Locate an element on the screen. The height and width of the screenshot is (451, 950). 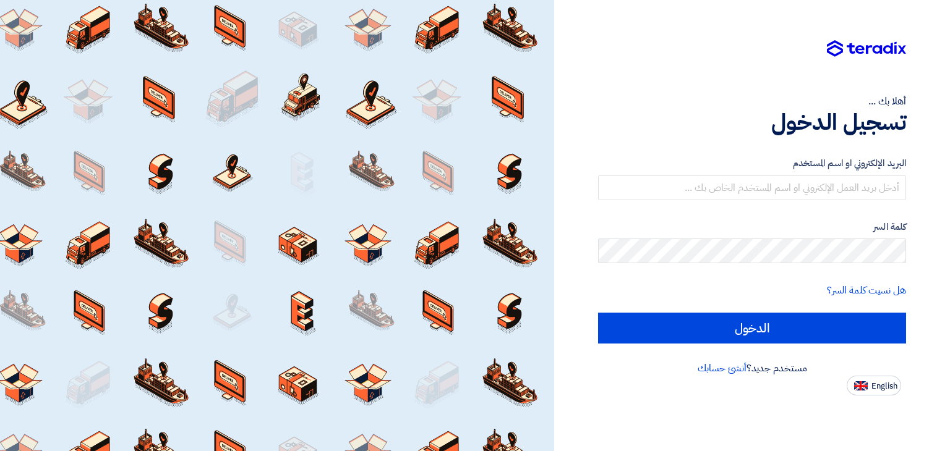
div: مستخدم جديد؟ is located at coordinates (752, 368).